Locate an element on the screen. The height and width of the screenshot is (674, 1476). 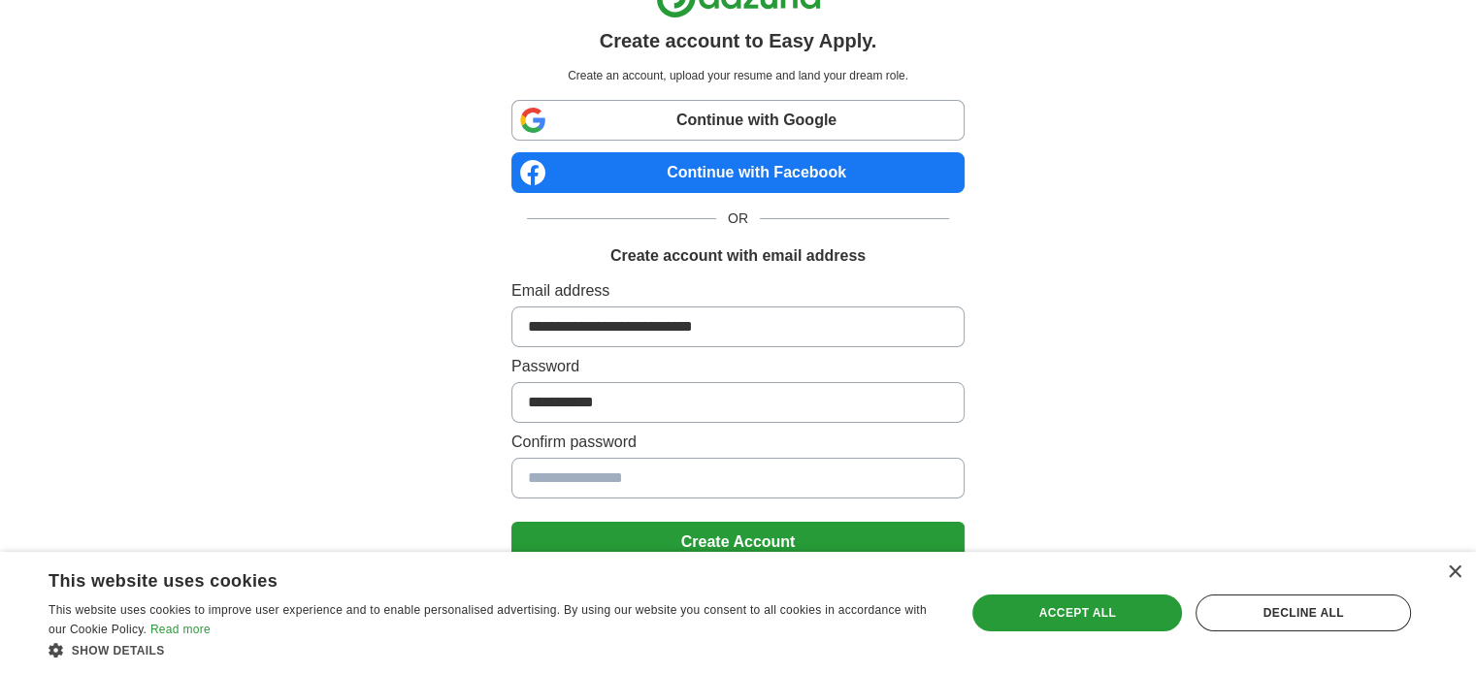
div: This website uses cookies is located at coordinates (469, 578).